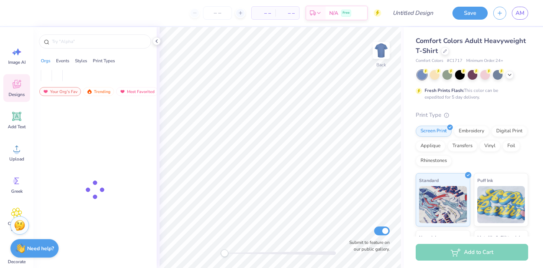  What do you see at coordinates (17, 227) in the screenshot?
I see `span: Clipart & logos` at bounding box center [17, 227].